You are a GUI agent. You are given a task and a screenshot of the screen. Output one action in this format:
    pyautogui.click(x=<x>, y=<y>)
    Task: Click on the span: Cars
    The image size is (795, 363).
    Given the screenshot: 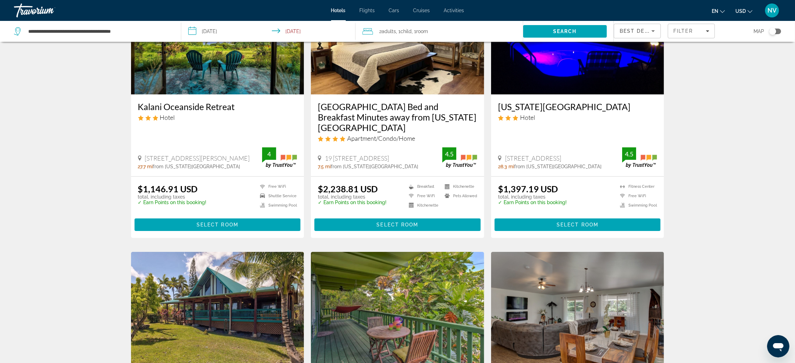 What is the action you would take?
    pyautogui.click(x=394, y=10)
    